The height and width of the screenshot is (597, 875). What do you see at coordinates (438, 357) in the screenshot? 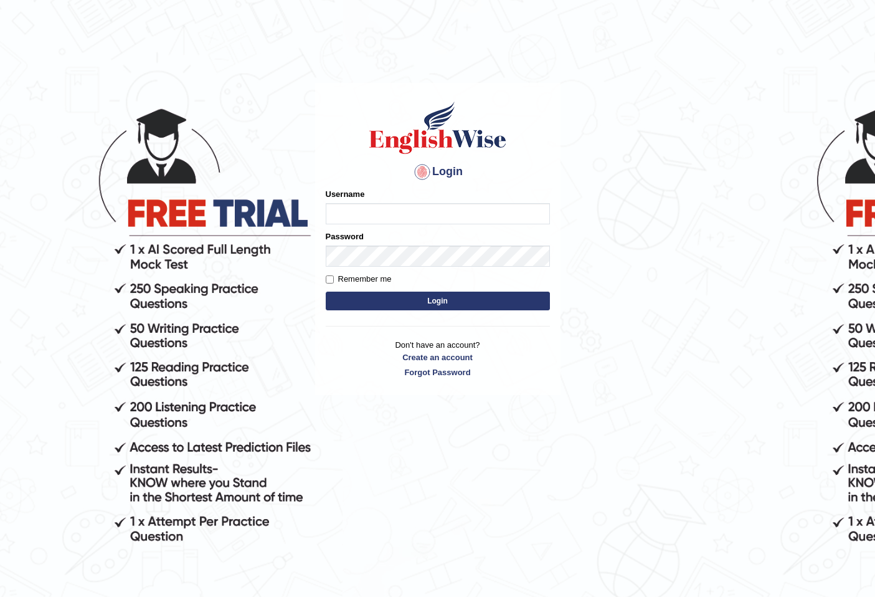
I see `a: Create an account` at bounding box center [438, 357].